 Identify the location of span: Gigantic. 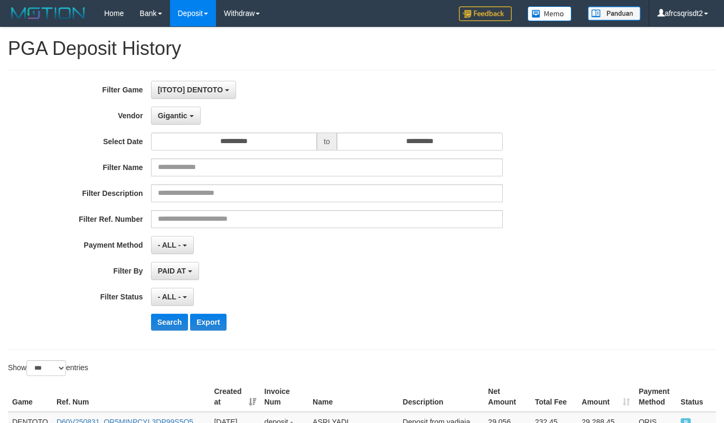
(173, 116).